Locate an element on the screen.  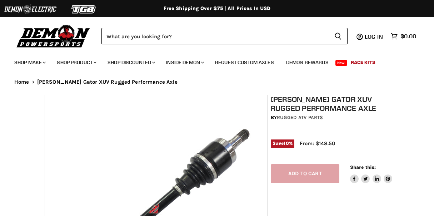
form: Product is located at coordinates (224, 36).